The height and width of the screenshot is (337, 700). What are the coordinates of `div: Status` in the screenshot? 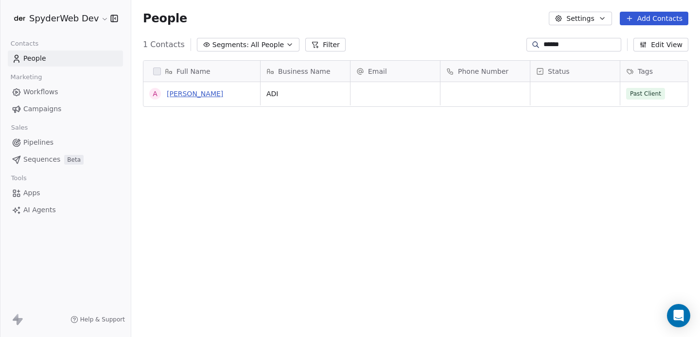 It's located at (575, 71).